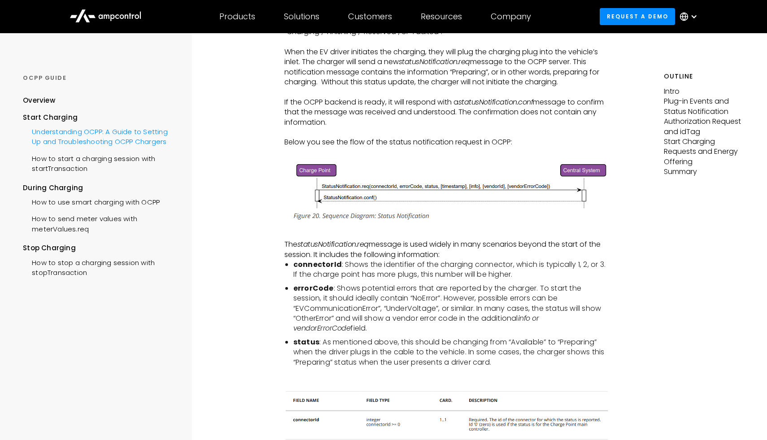  I want to click on div: Customers, so click(370, 17).